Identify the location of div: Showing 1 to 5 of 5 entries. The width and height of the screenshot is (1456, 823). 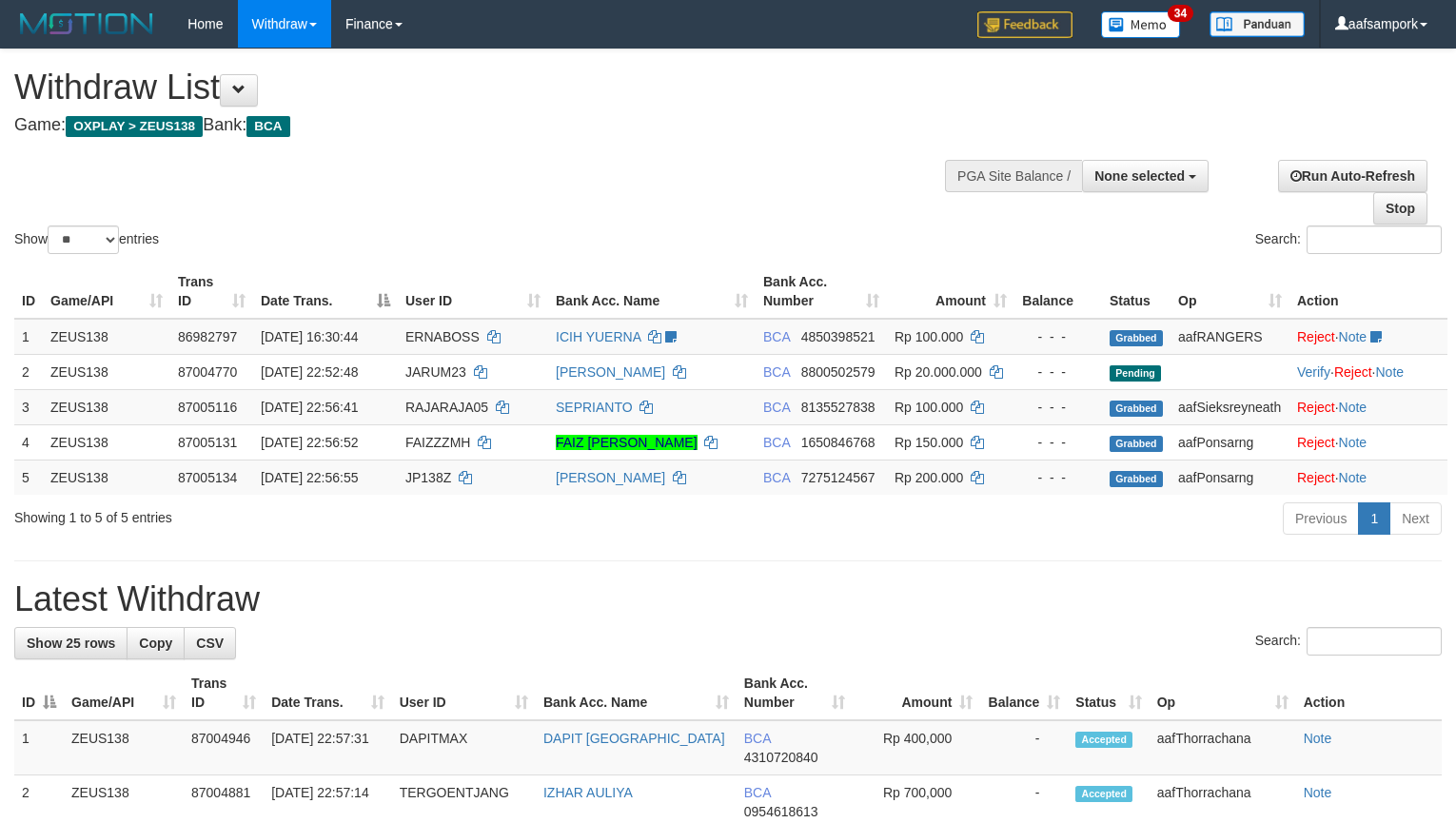
(304, 514).